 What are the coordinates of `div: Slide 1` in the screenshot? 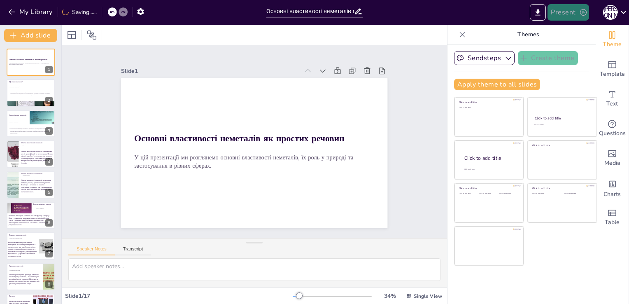 It's located at (210, 71).